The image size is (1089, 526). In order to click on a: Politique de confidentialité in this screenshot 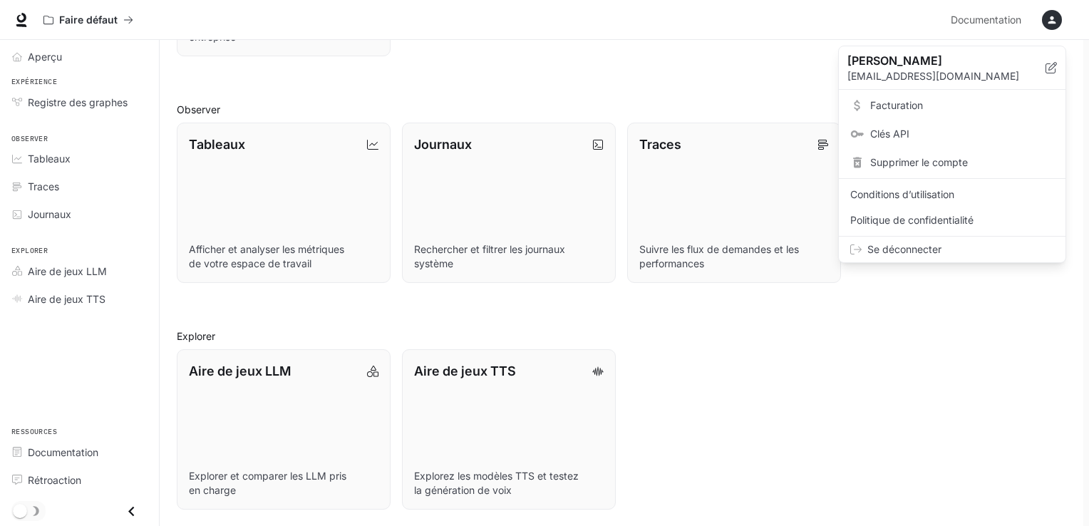, I will do `click(952, 220)`.